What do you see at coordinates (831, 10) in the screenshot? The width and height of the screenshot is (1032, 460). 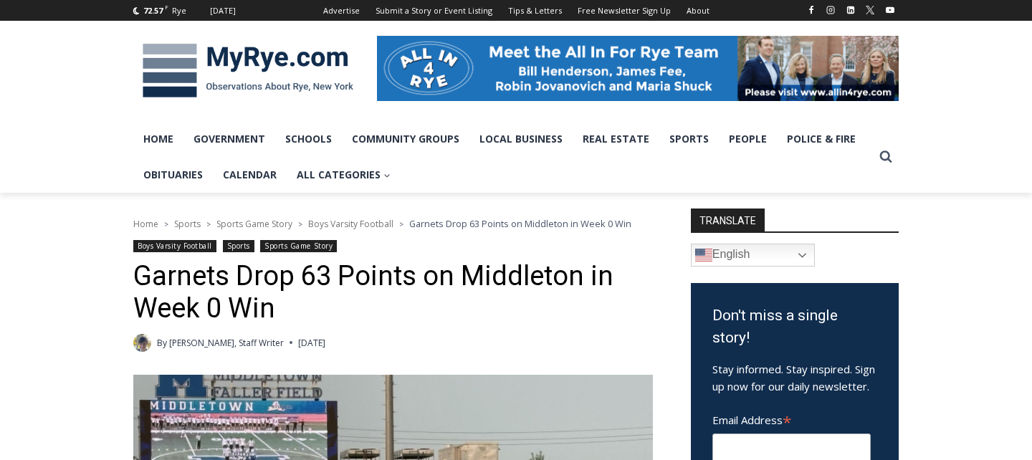 I see `a: Instagram` at bounding box center [831, 10].